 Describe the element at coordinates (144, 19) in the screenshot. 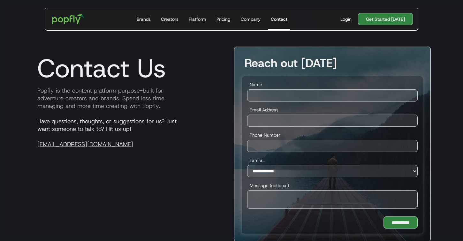

I see `a: Brands` at that location.